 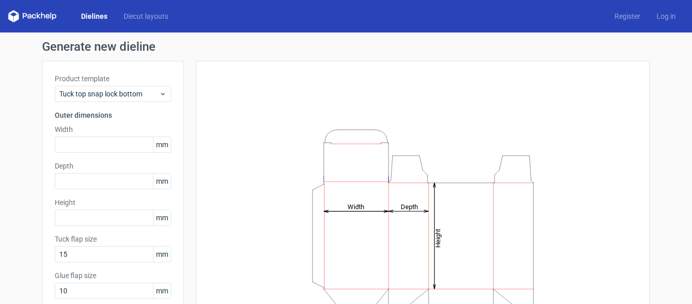 I want to click on a: Register, so click(x=627, y=16).